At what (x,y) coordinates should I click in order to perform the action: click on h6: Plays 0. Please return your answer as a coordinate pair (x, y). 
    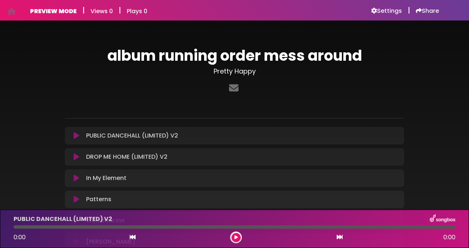
    Looking at the image, I should click on (137, 11).